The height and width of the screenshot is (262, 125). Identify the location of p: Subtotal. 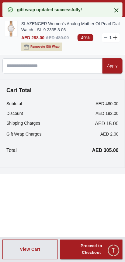
(14, 104).